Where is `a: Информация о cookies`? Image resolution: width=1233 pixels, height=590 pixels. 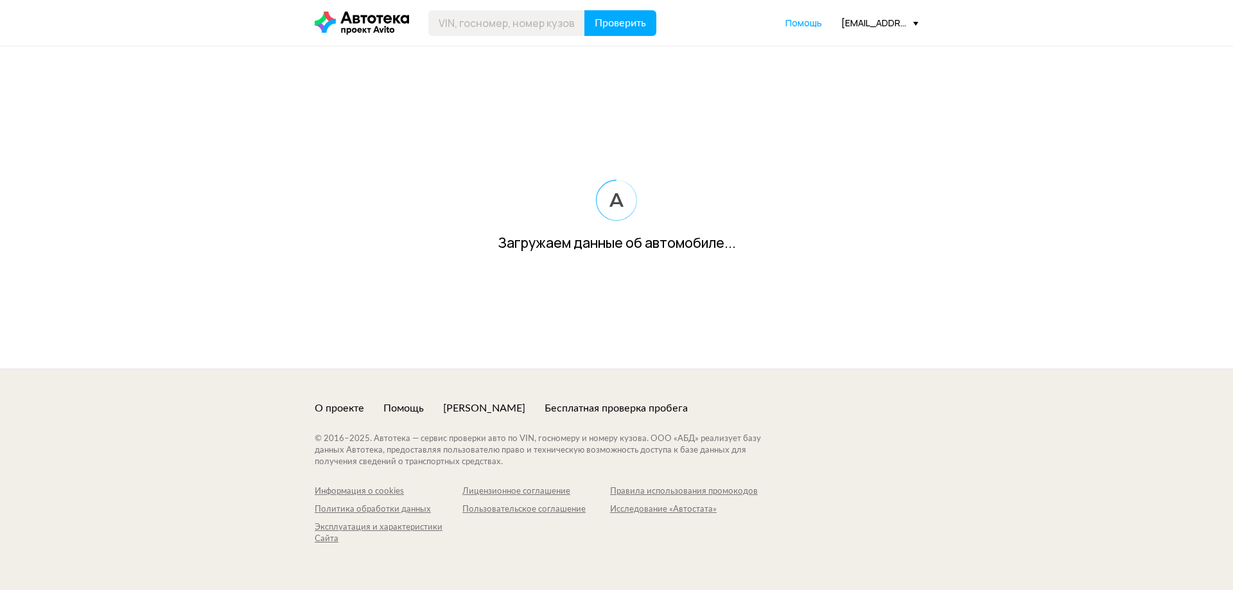
a: Информация о cookies is located at coordinates (389, 492).